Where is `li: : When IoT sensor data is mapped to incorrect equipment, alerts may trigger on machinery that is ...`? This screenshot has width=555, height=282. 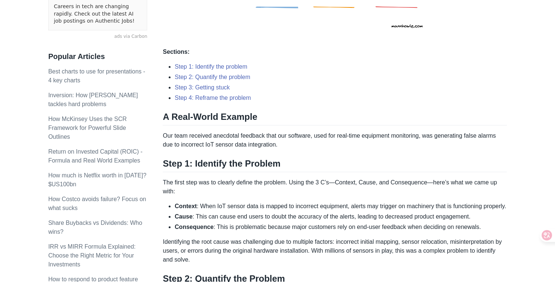
li: : When IoT sensor data is mapped to incorrect equipment, alerts may trigger on machinery that is ... is located at coordinates (340, 206).